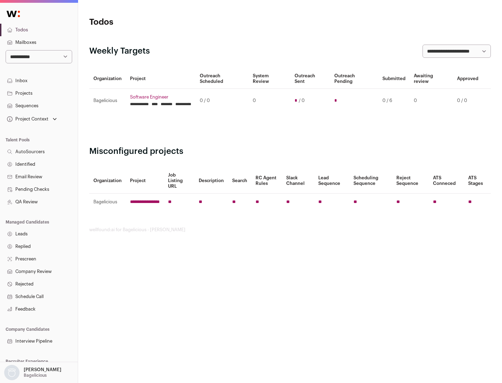 The image size is (502, 383). Describe the element at coordinates (371, 181) in the screenshot. I see `th: Scheduling Sequence` at that location.